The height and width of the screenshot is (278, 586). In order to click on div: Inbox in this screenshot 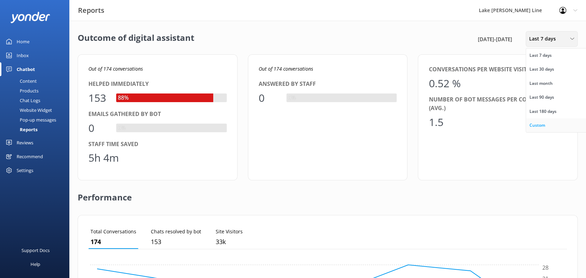, I will do `click(23, 55)`.